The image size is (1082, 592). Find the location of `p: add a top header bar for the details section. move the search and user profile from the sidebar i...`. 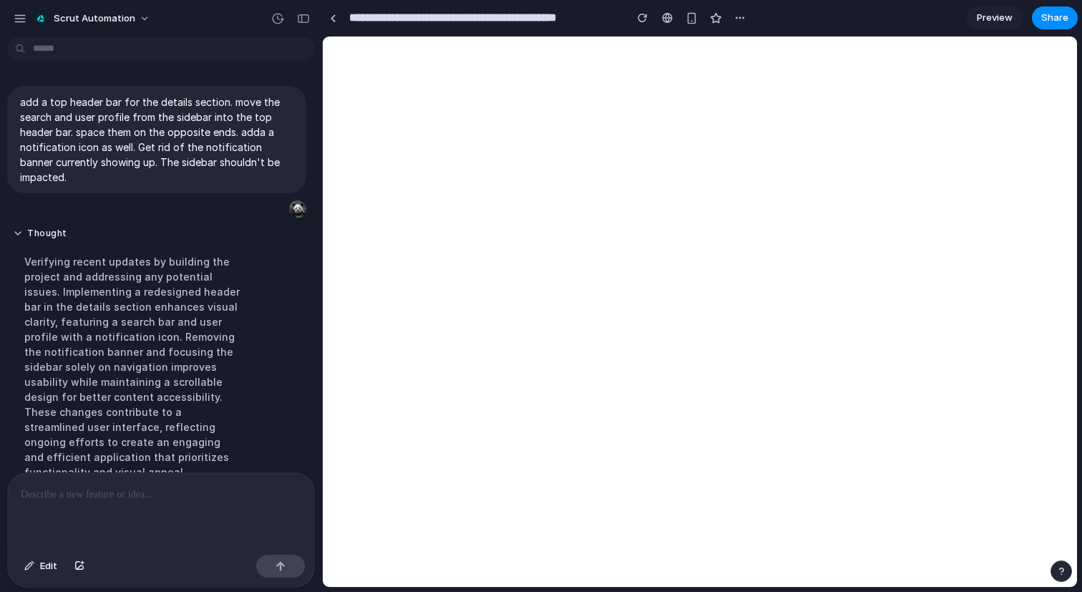

p: add a top header bar for the details section. move the search and user profile from the sidebar i... is located at coordinates (157, 140).